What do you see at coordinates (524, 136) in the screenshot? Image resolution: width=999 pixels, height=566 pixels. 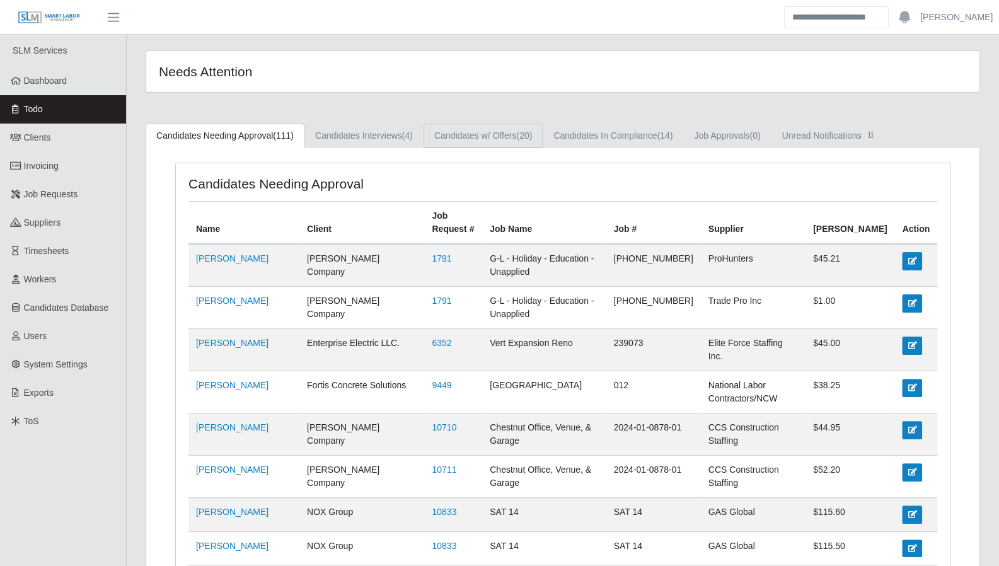 I see `span: (20)` at bounding box center [524, 136].